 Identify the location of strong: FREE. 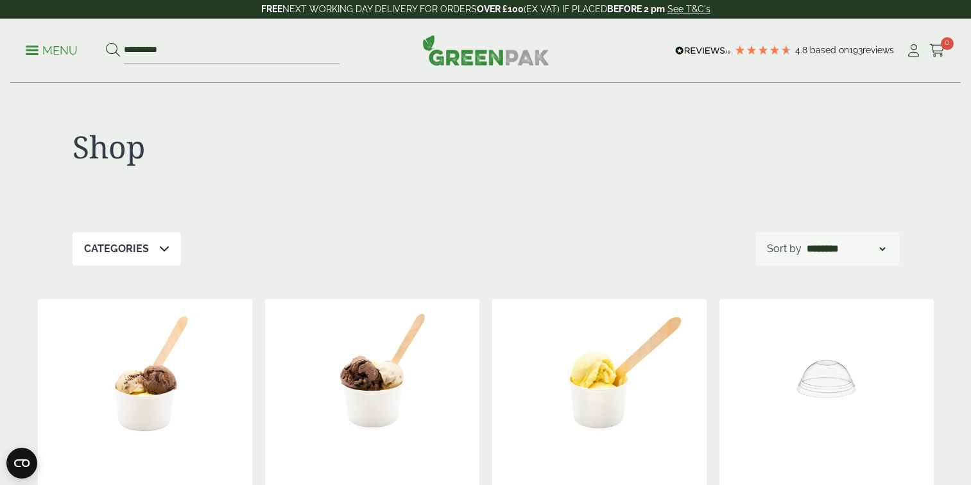
(272, 9).